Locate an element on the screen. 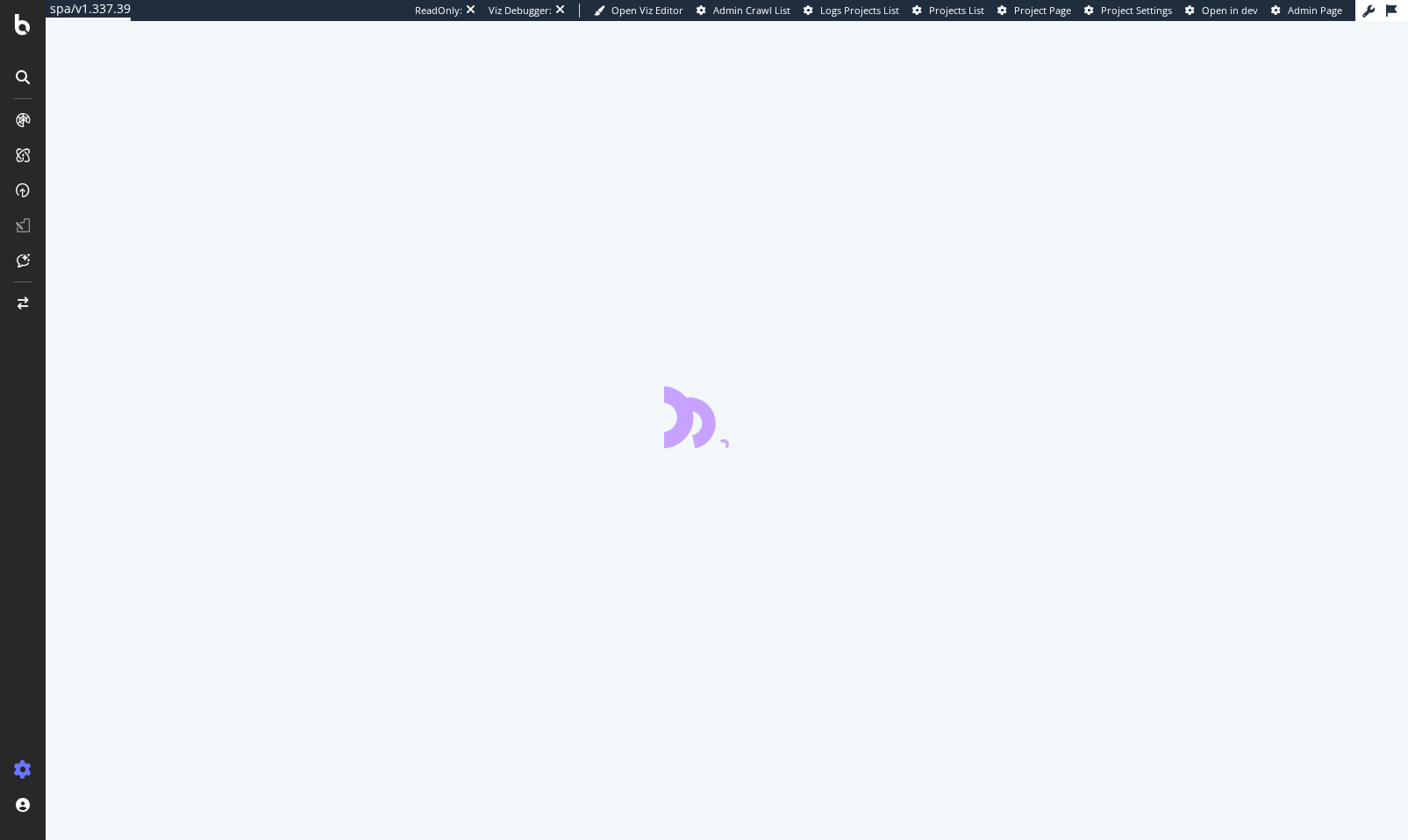 The image size is (1408, 840). span: Open in dev is located at coordinates (1230, 9).